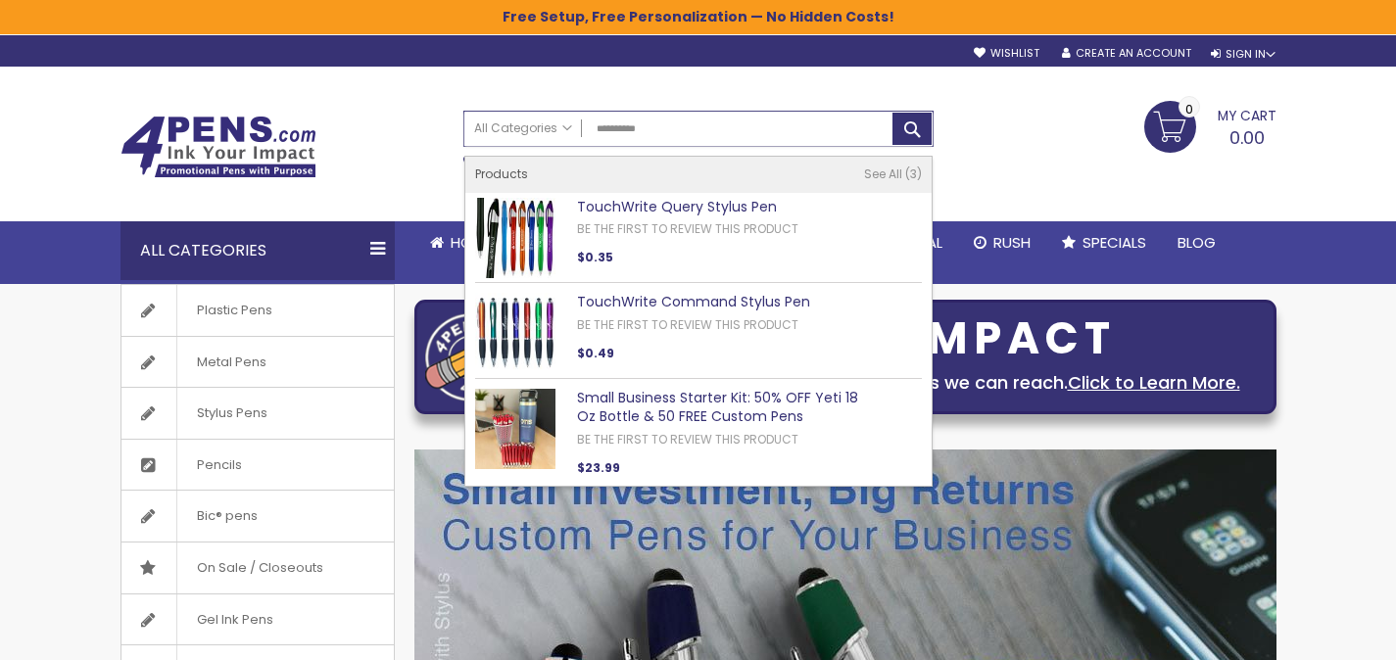 The width and height of the screenshot is (1396, 660). I want to click on span: Blog, so click(1196, 242).